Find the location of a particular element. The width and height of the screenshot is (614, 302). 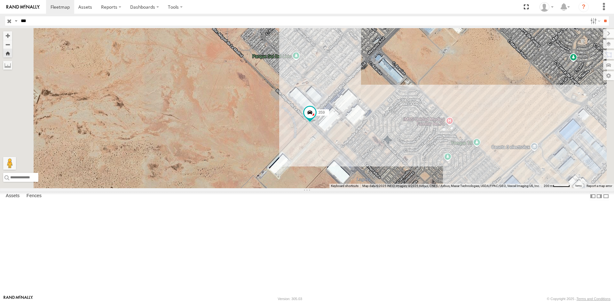

div: Version: 305.03 is located at coordinates (290, 299).